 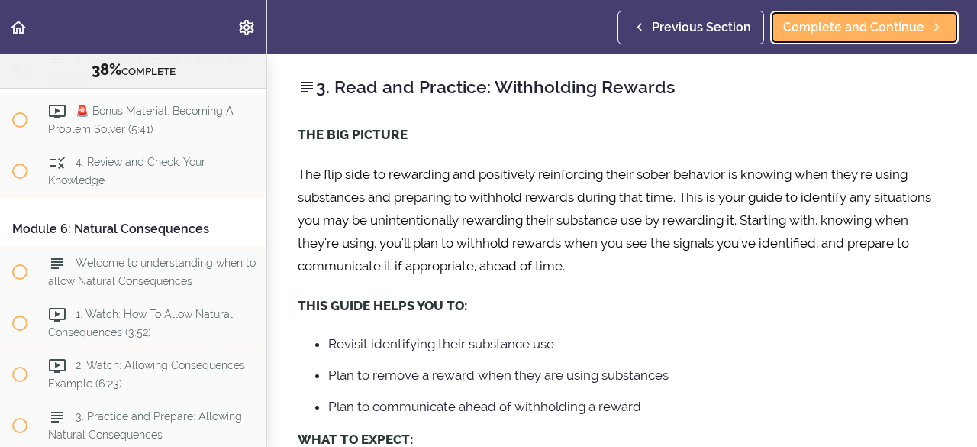 What do you see at coordinates (247, 27) in the screenshot?
I see `svg: Settings Menu` at bounding box center [247, 27].